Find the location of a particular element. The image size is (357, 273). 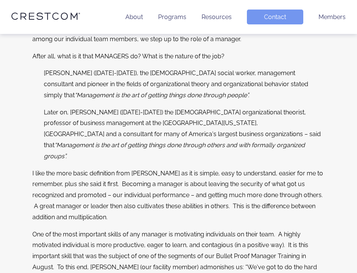

a: Resources is located at coordinates (216, 17).